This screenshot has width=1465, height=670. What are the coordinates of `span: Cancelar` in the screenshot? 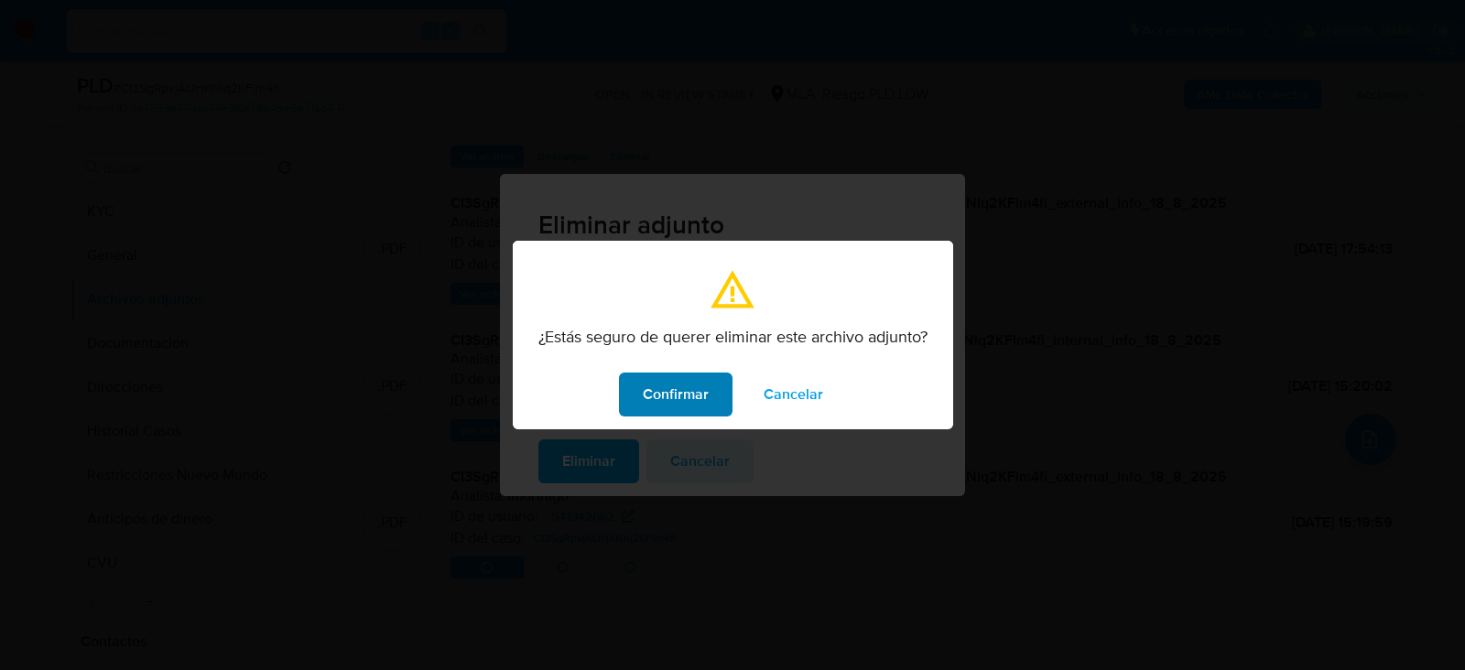 It's located at (793, 395).